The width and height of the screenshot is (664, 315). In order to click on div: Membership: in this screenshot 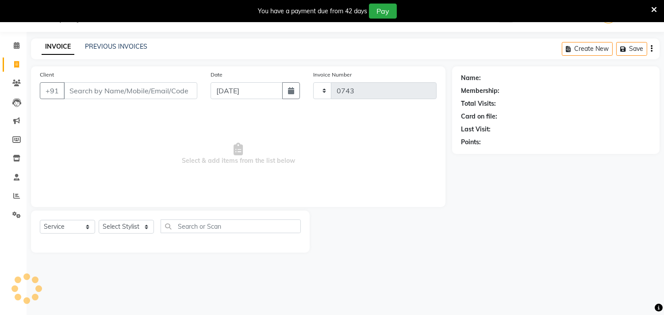, I will do `click(480, 91)`.